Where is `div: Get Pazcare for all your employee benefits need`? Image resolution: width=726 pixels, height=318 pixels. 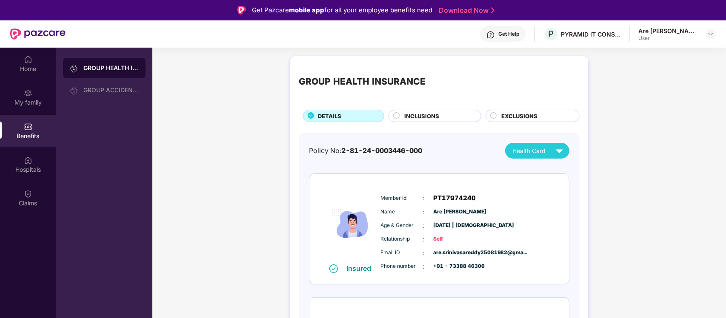 div: Get Pazcare for all your employee benefits need is located at coordinates (342, 10).